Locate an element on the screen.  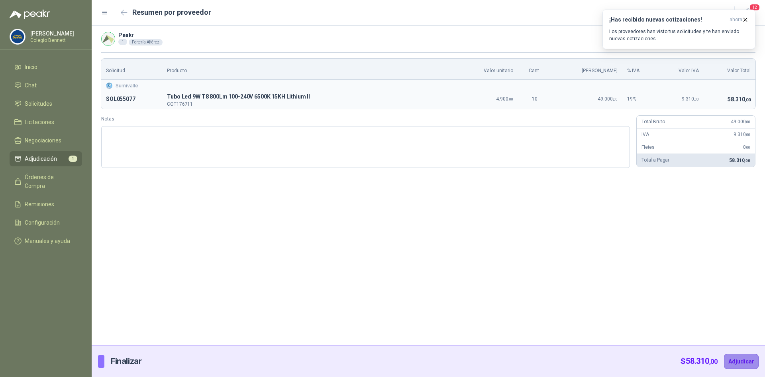
th: Valor unitario is located at coordinates (487, 69).